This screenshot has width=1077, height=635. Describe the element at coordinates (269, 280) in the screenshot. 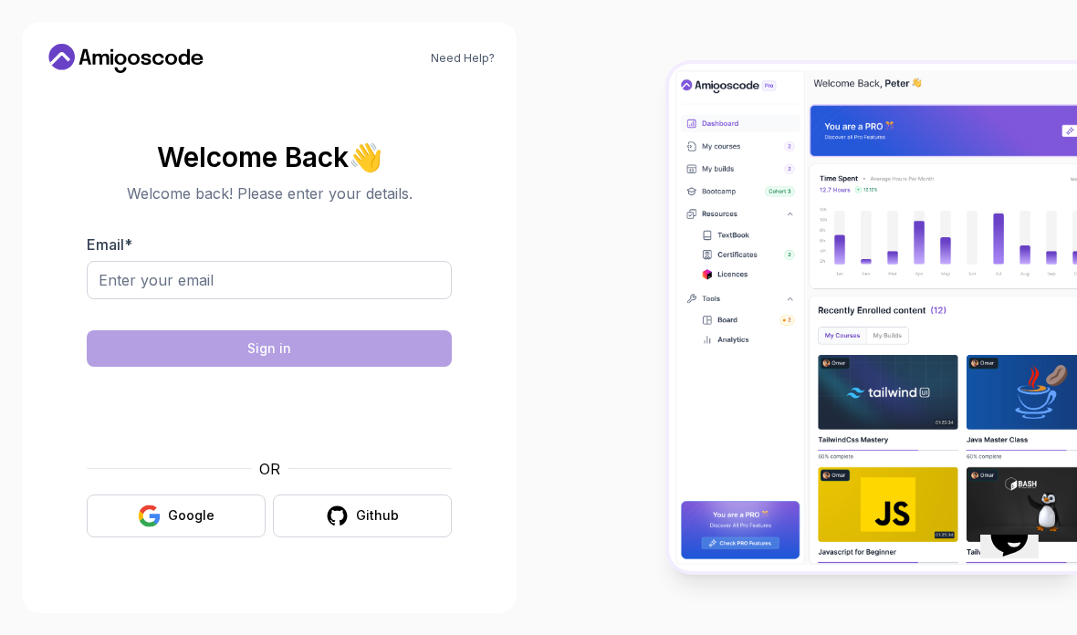

I see `input: Enter your email` at that location.